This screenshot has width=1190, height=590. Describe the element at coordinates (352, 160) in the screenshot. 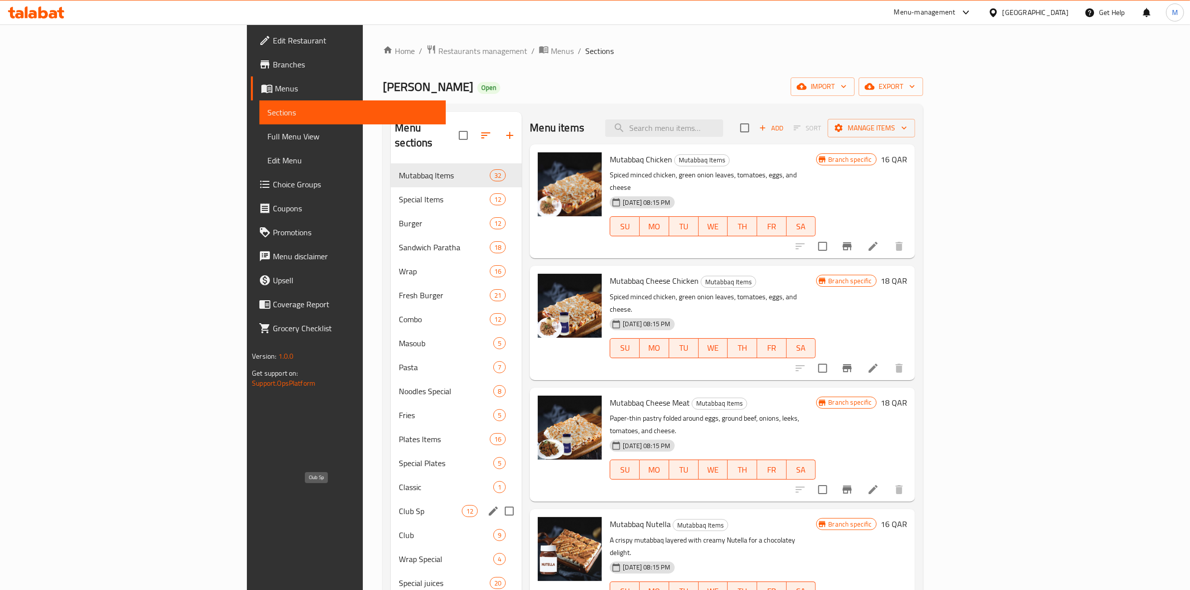

I see `span: Edit Menu` at that location.